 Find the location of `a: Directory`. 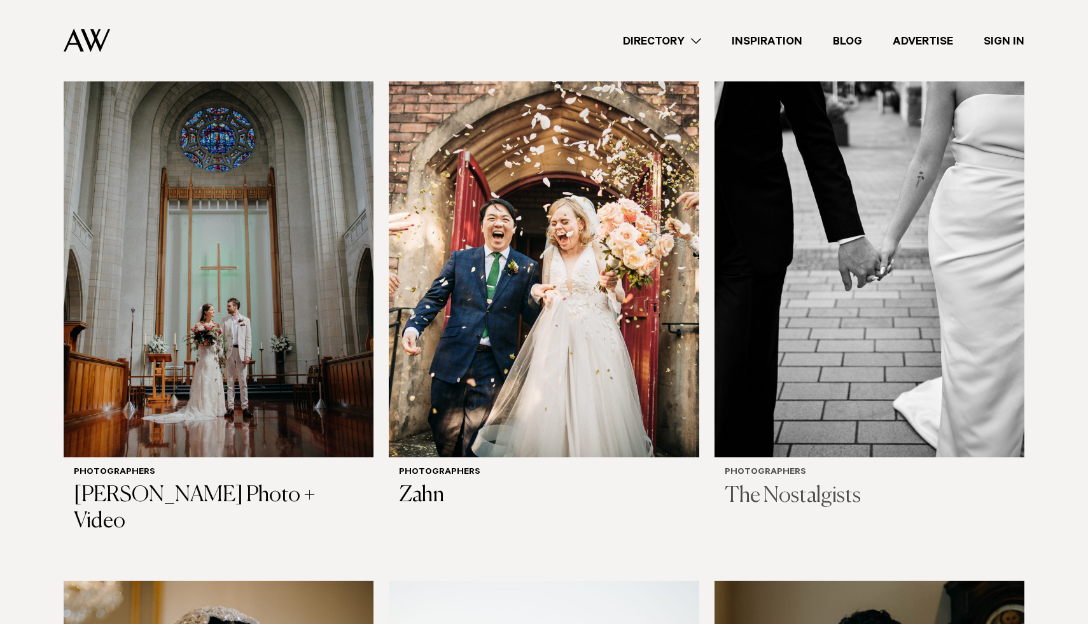

a: Directory is located at coordinates (662, 41).